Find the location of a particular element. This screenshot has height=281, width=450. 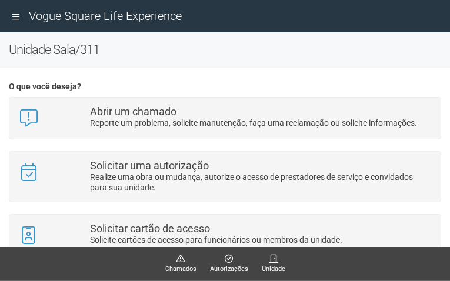

h2: Unidade Sala/311 is located at coordinates (225, 50).